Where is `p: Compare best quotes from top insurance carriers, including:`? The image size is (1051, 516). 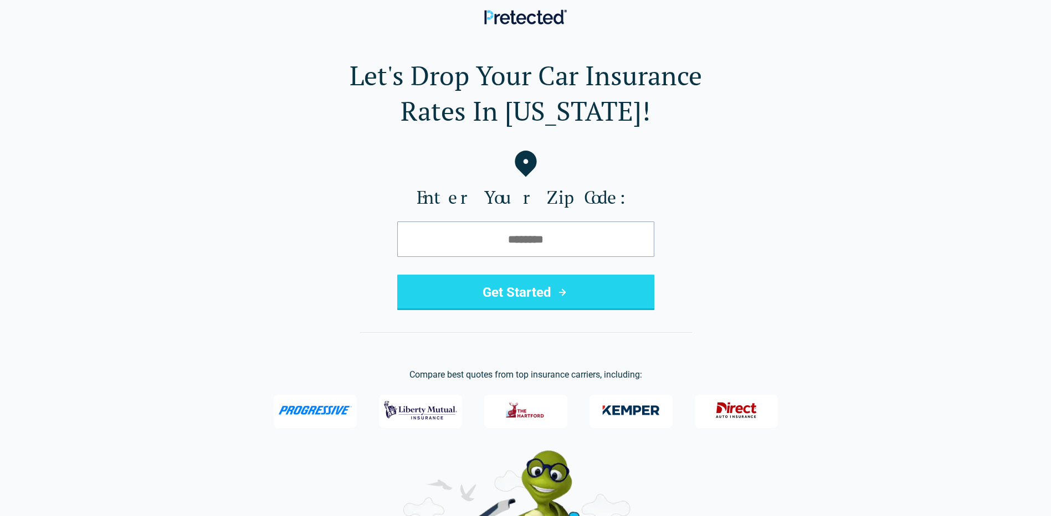
p: Compare best quotes from top insurance carriers, including: is located at coordinates (525, 375).